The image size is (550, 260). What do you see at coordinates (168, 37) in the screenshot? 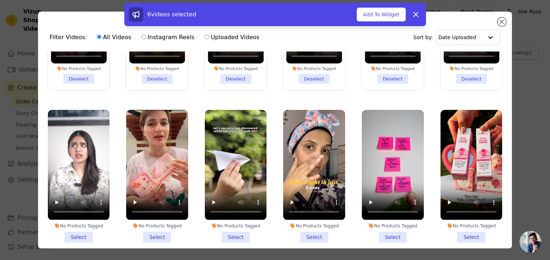
I see `label: Instagram Reels` at bounding box center [168, 37].